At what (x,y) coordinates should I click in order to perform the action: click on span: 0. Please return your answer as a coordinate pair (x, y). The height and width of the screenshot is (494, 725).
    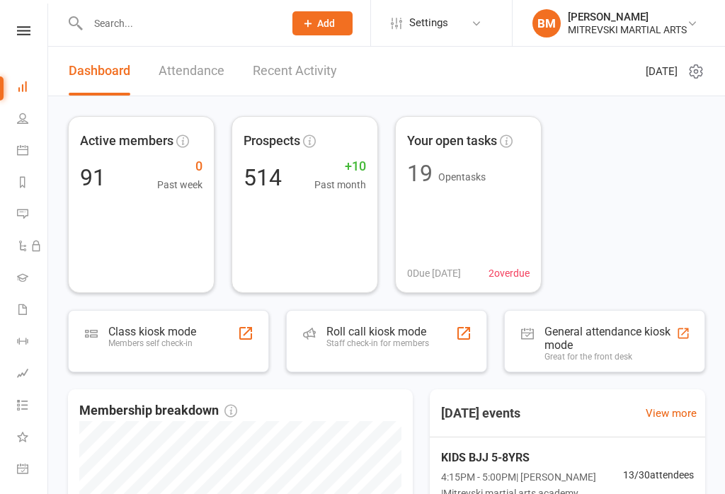
    Looking at the image, I should click on (180, 166).